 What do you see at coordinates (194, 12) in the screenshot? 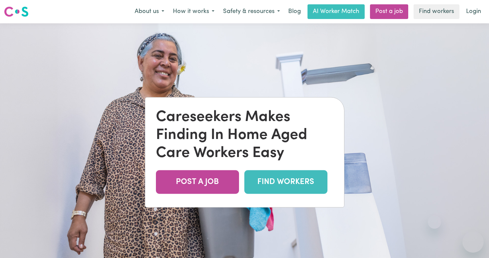
I see `button: How it works` at bounding box center [194, 12].